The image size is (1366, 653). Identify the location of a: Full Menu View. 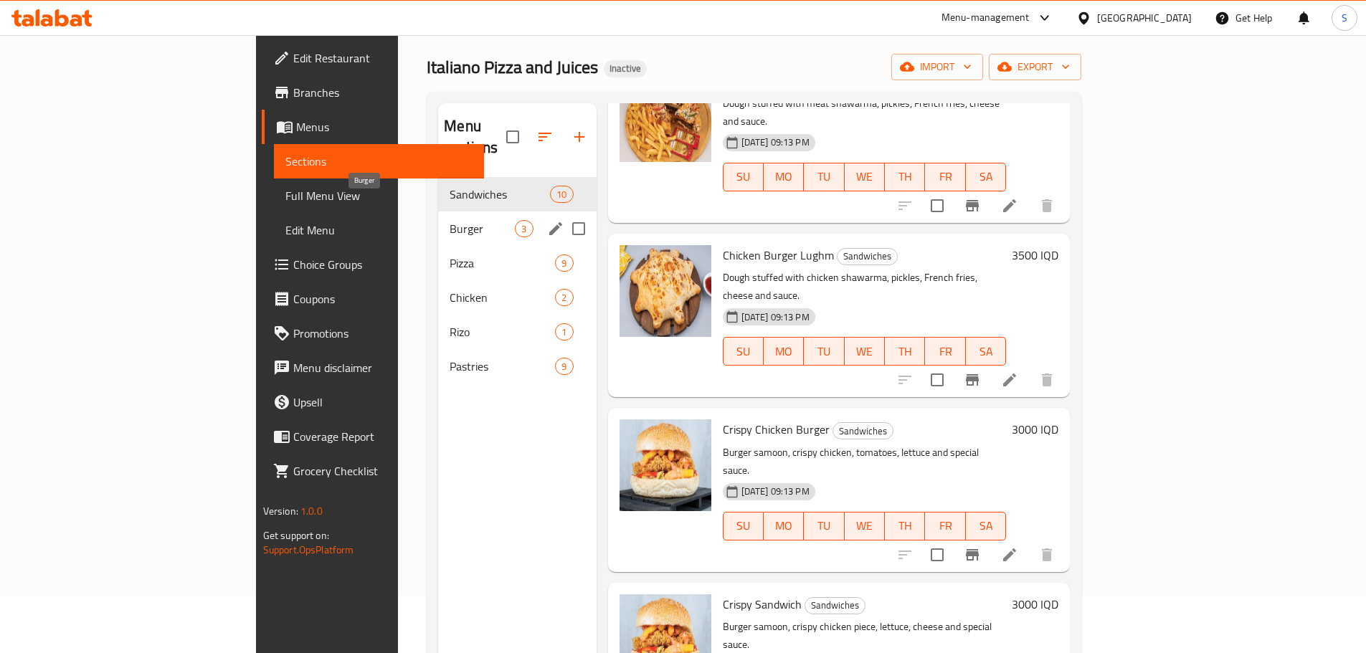
(379, 196).